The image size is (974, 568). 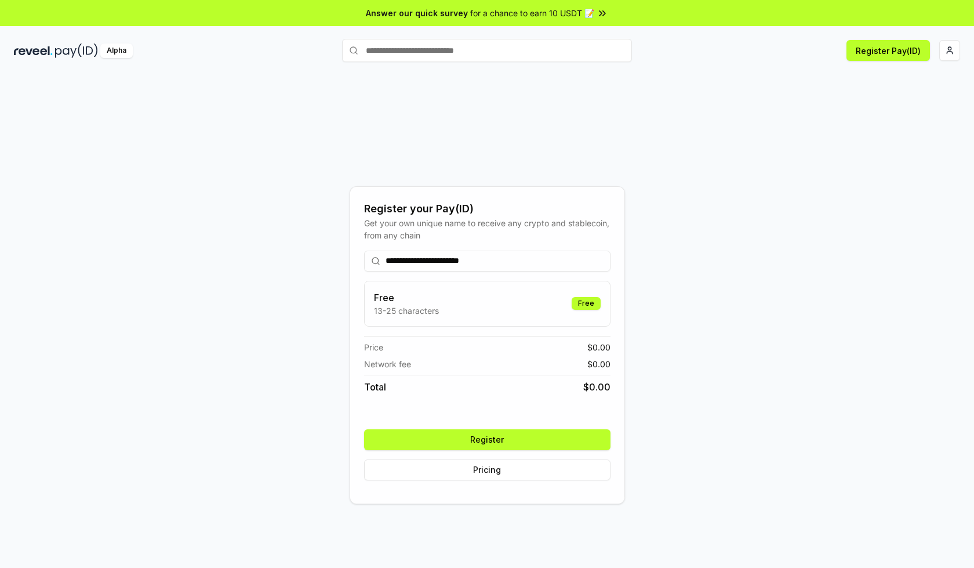 I want to click on h3: Free, so click(x=406, y=297).